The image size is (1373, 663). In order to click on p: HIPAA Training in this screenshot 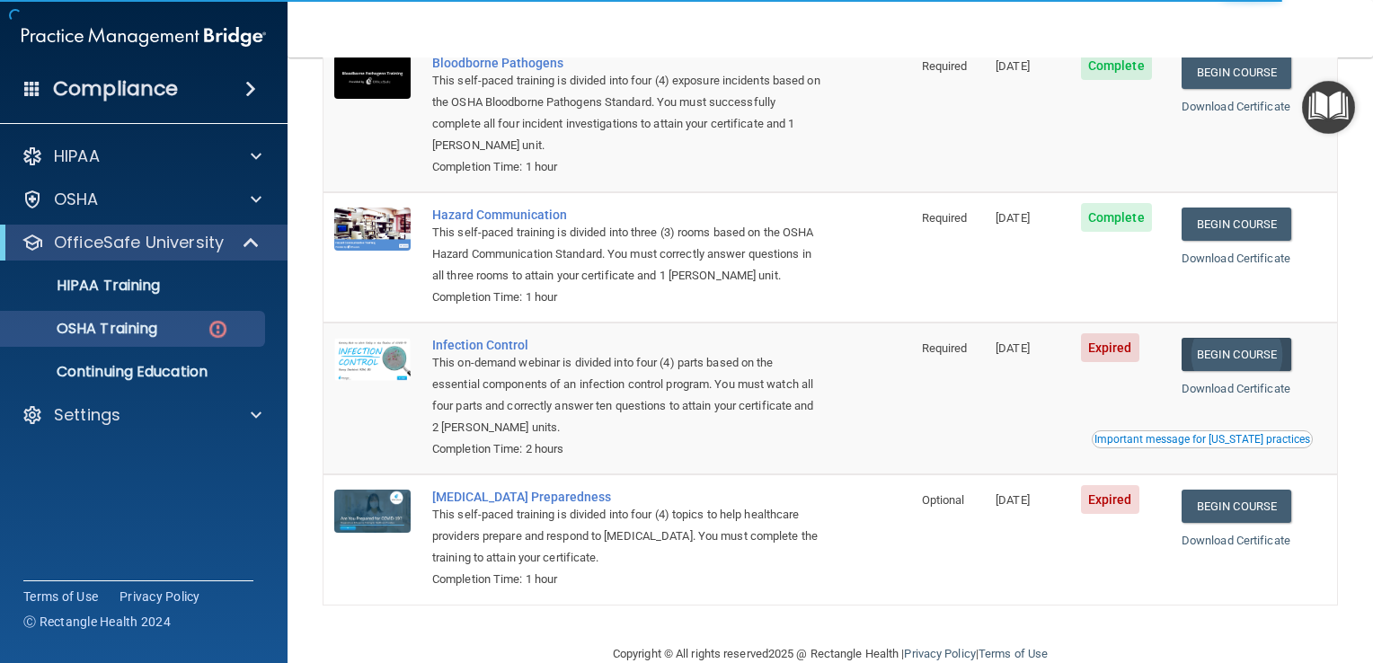, I will do `click(85, 286)`.